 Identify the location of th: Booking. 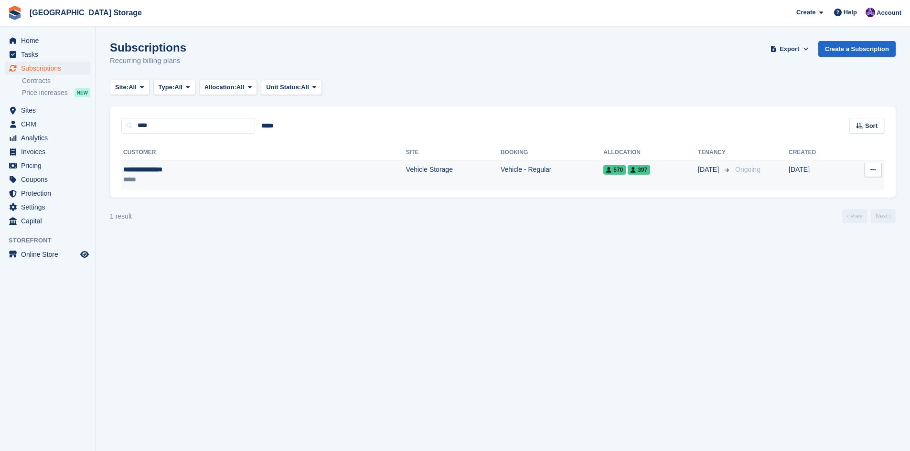
(551, 153).